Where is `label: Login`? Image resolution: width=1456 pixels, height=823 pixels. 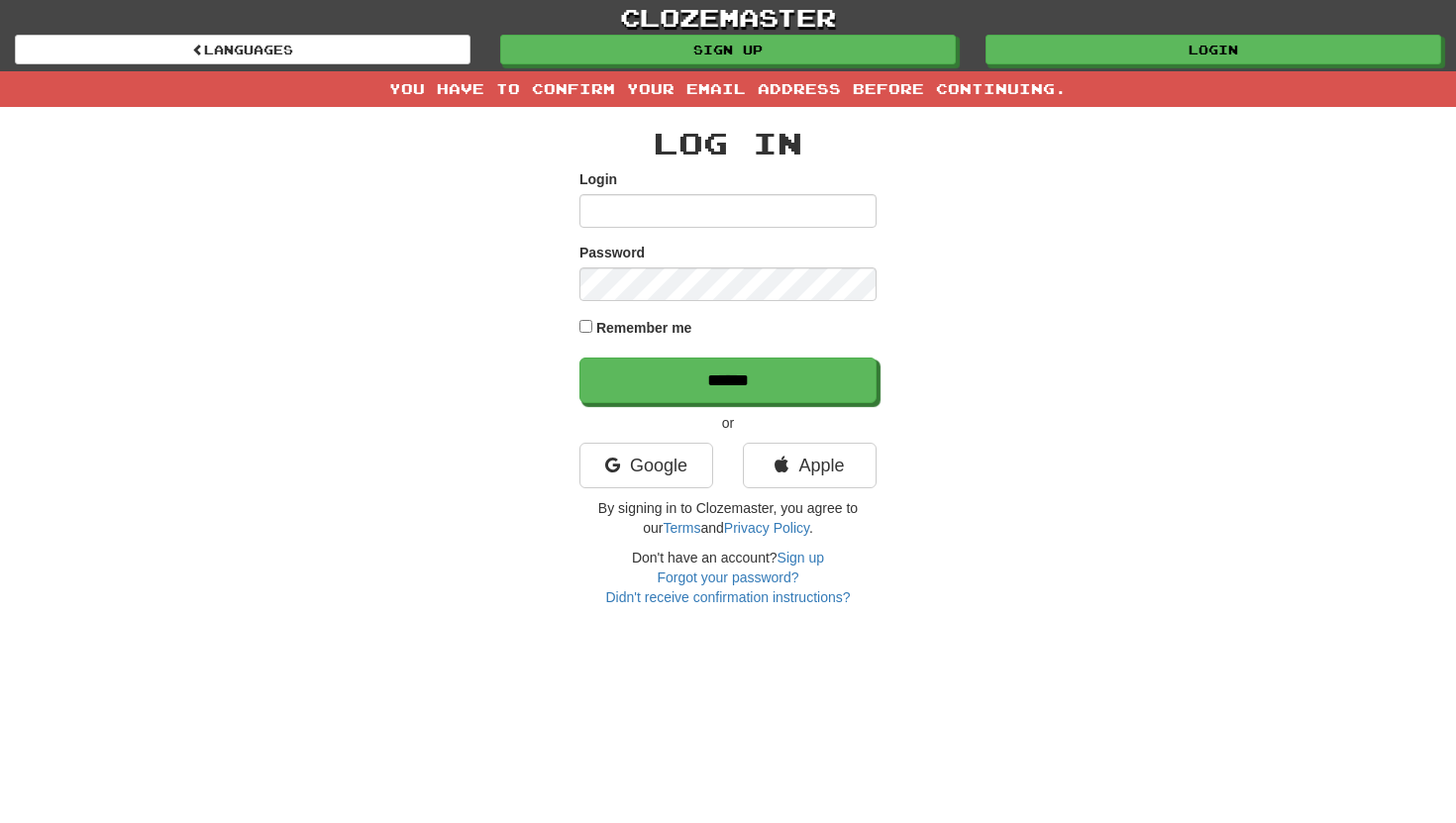
label: Login is located at coordinates (599, 180).